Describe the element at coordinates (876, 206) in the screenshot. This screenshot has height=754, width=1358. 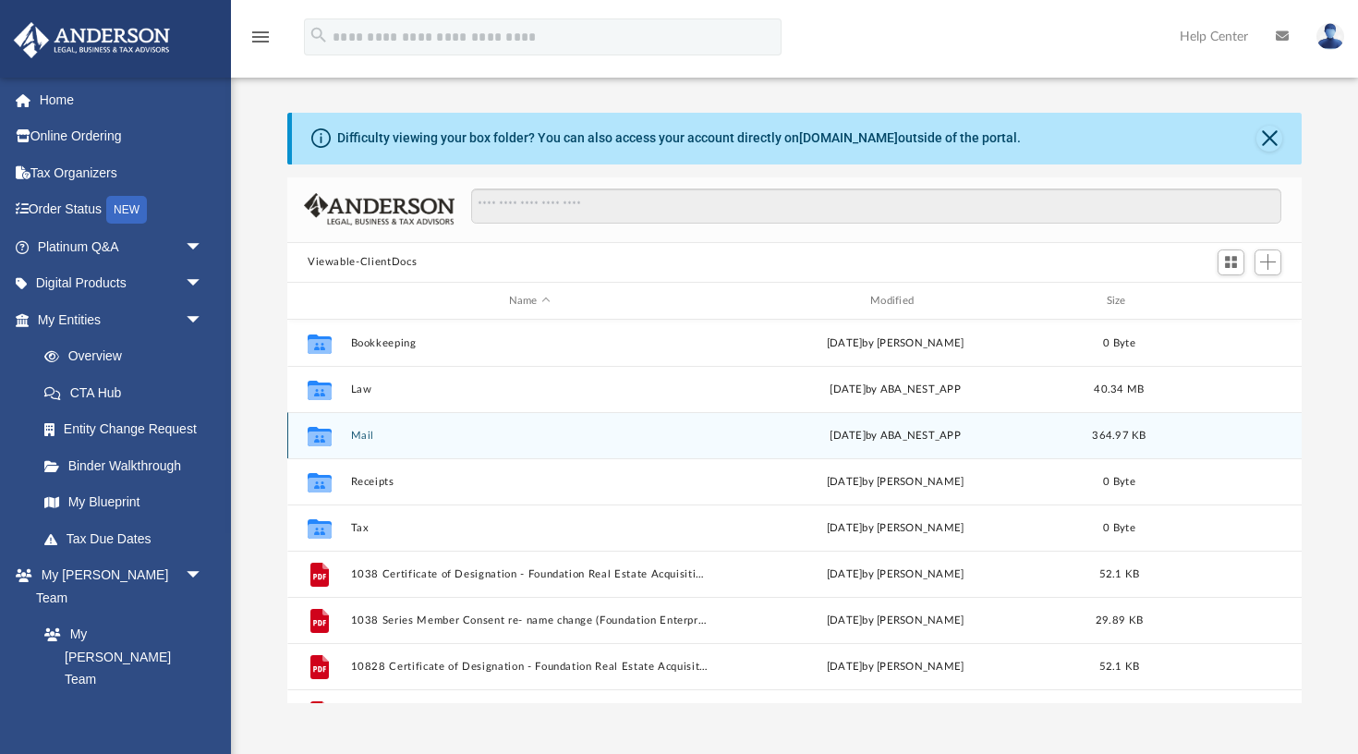
I see `input: Search files and folders` at that location.